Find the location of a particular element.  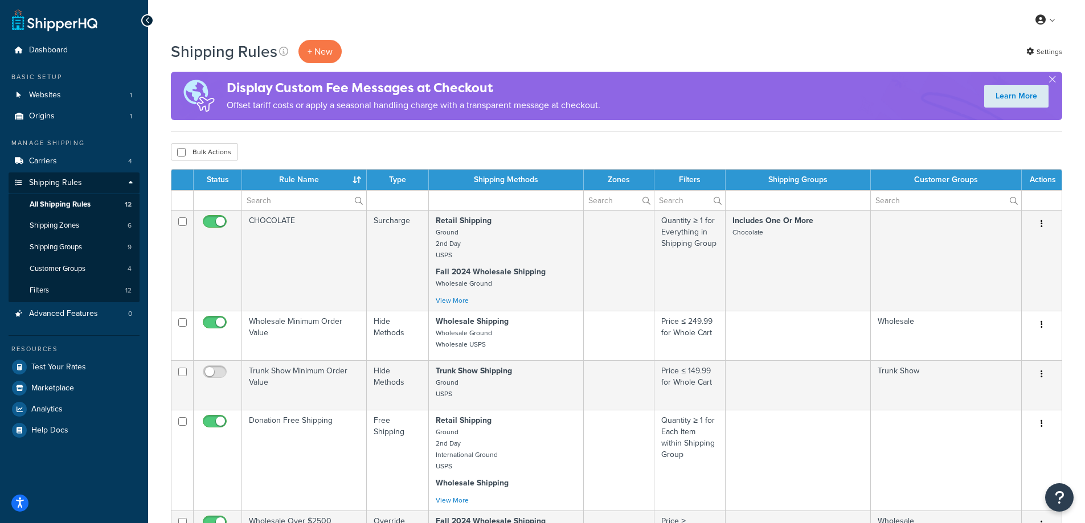

li: Filters is located at coordinates (74, 290).